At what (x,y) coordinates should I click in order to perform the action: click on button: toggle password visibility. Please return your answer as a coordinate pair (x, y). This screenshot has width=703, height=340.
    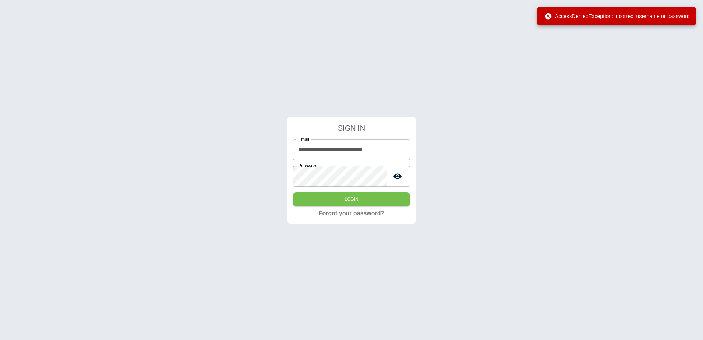
    Looking at the image, I should click on (397, 176).